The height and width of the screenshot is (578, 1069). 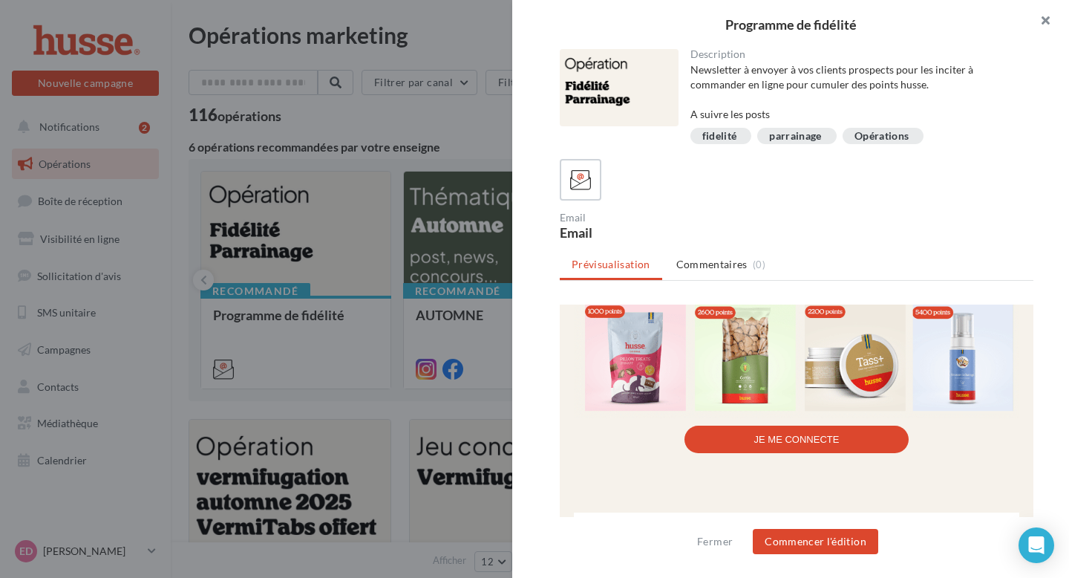 What do you see at coordinates (856, 92) in the screenshot?
I see `div: Newsletter à envoyer à vos clients prospects pour les inciter à commander en ligne pour cumuler d...` at bounding box center [856, 92].